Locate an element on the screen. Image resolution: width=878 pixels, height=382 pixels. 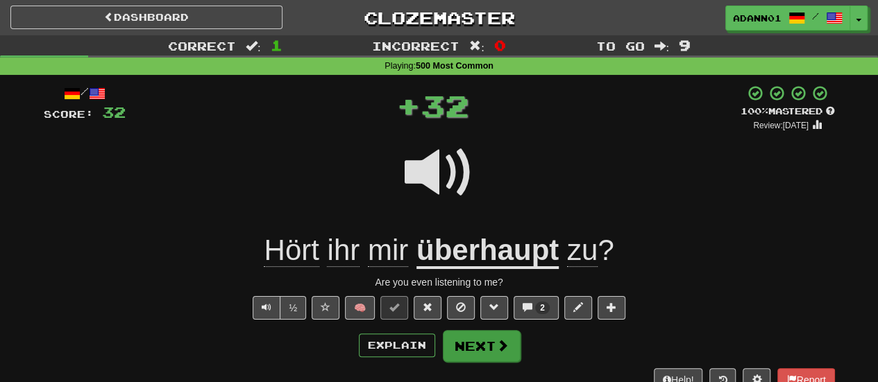
div: Are you even listening to me? is located at coordinates (439, 282).